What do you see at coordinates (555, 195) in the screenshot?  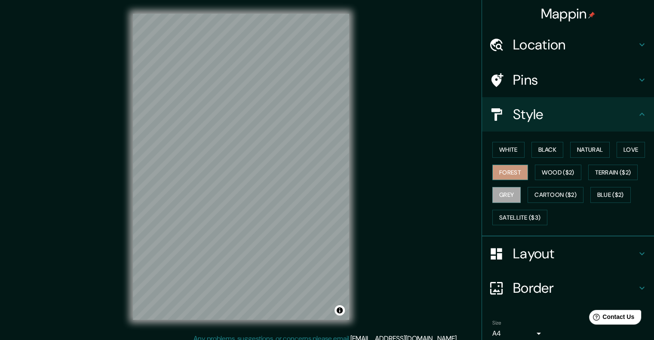 I see `button: Cartoon ($2)` at bounding box center [555, 195].